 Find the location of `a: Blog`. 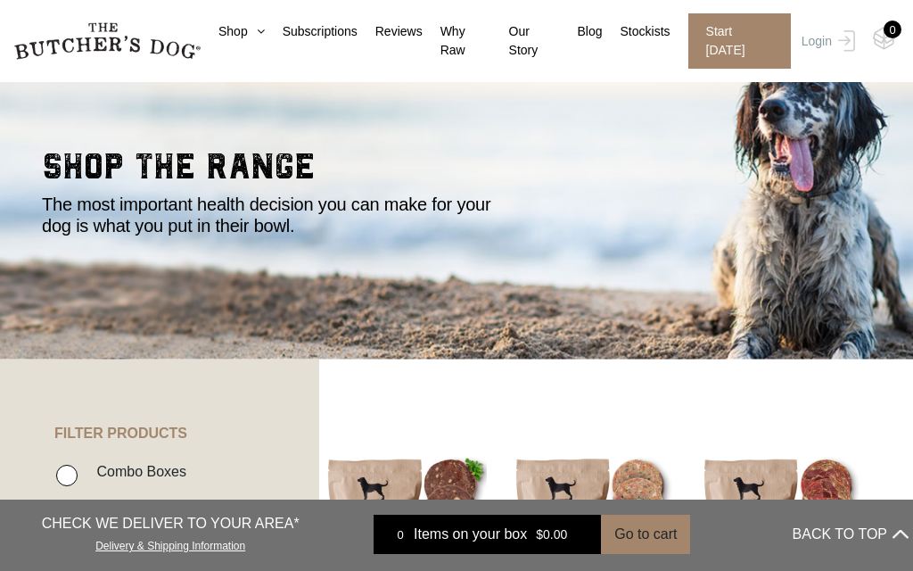

a: Blog is located at coordinates (581, 31).